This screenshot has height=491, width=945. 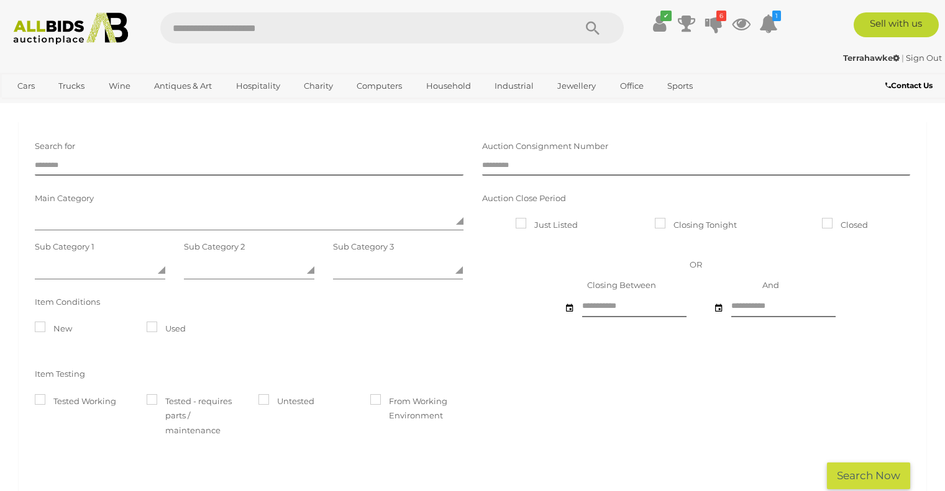 What do you see at coordinates (119, 86) in the screenshot?
I see `a: Wine` at bounding box center [119, 86].